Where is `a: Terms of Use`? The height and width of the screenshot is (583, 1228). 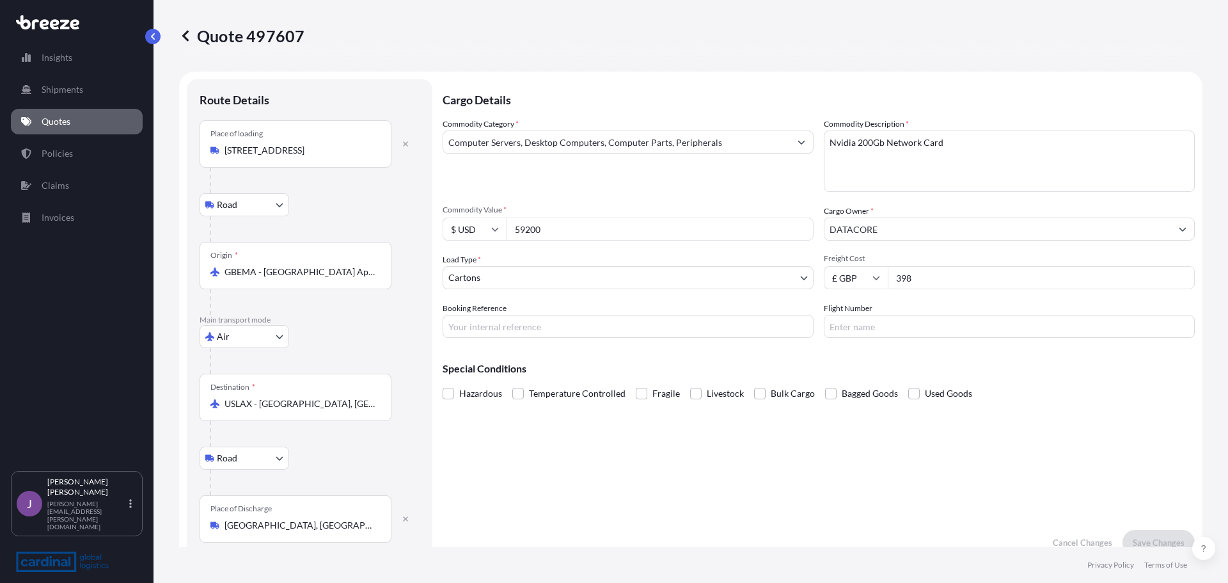 a: Terms of Use is located at coordinates (1165, 565).